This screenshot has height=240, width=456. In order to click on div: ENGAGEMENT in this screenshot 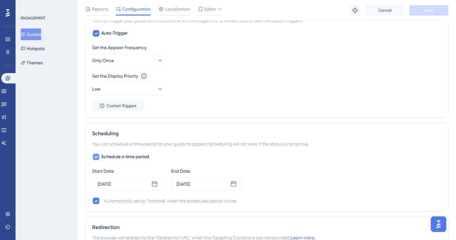, I will do `click(33, 18)`.